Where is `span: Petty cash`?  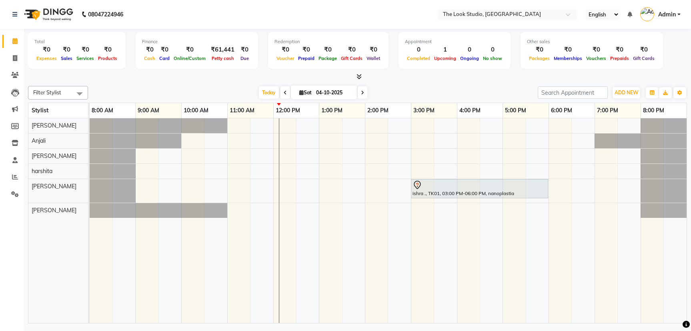
span: Petty cash is located at coordinates (223, 58).